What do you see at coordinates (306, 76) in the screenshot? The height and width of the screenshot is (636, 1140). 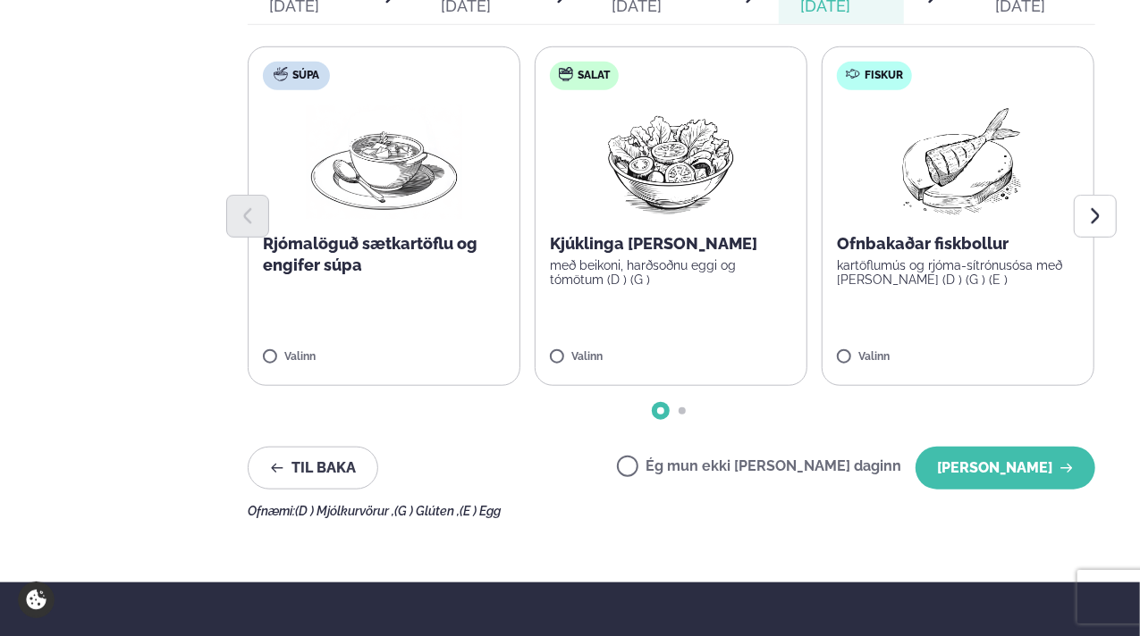 I see `span: Súpa` at bounding box center [306, 76].